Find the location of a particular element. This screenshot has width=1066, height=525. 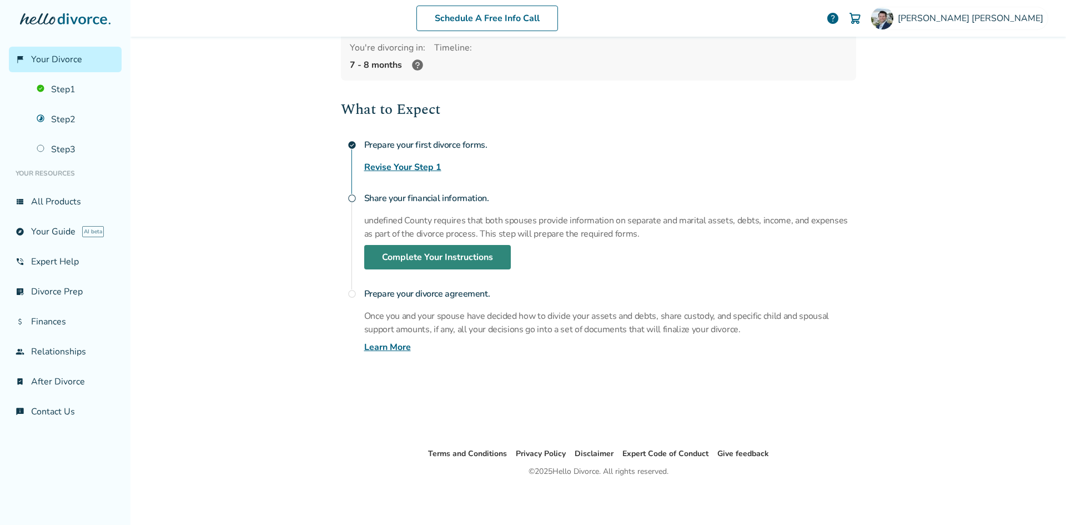

a: view_listAll Products is located at coordinates (65, 202).